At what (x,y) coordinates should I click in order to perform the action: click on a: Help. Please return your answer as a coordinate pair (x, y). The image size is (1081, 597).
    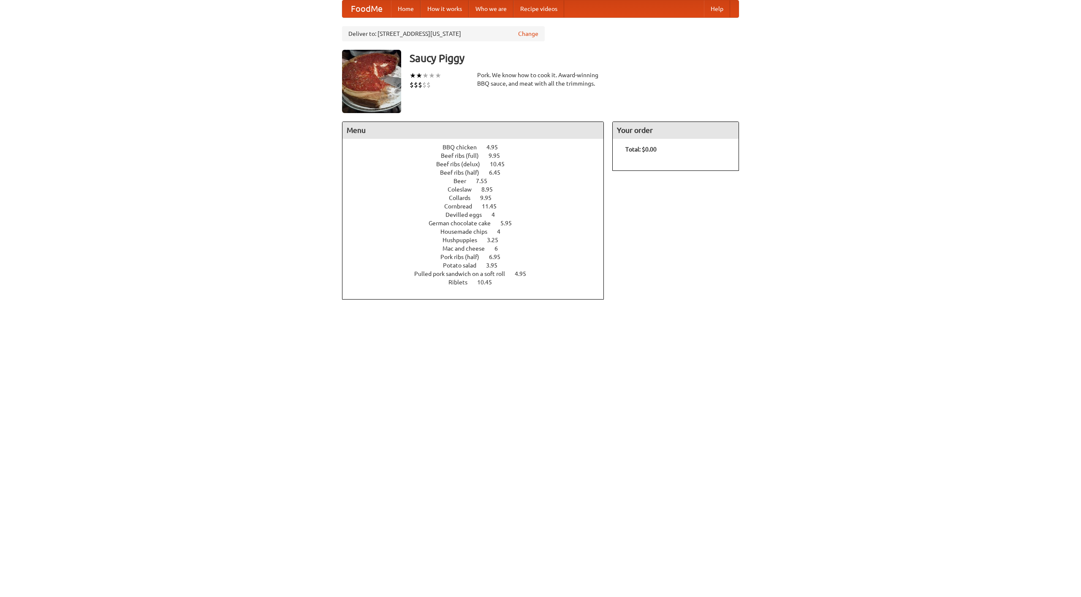
    Looking at the image, I should click on (717, 9).